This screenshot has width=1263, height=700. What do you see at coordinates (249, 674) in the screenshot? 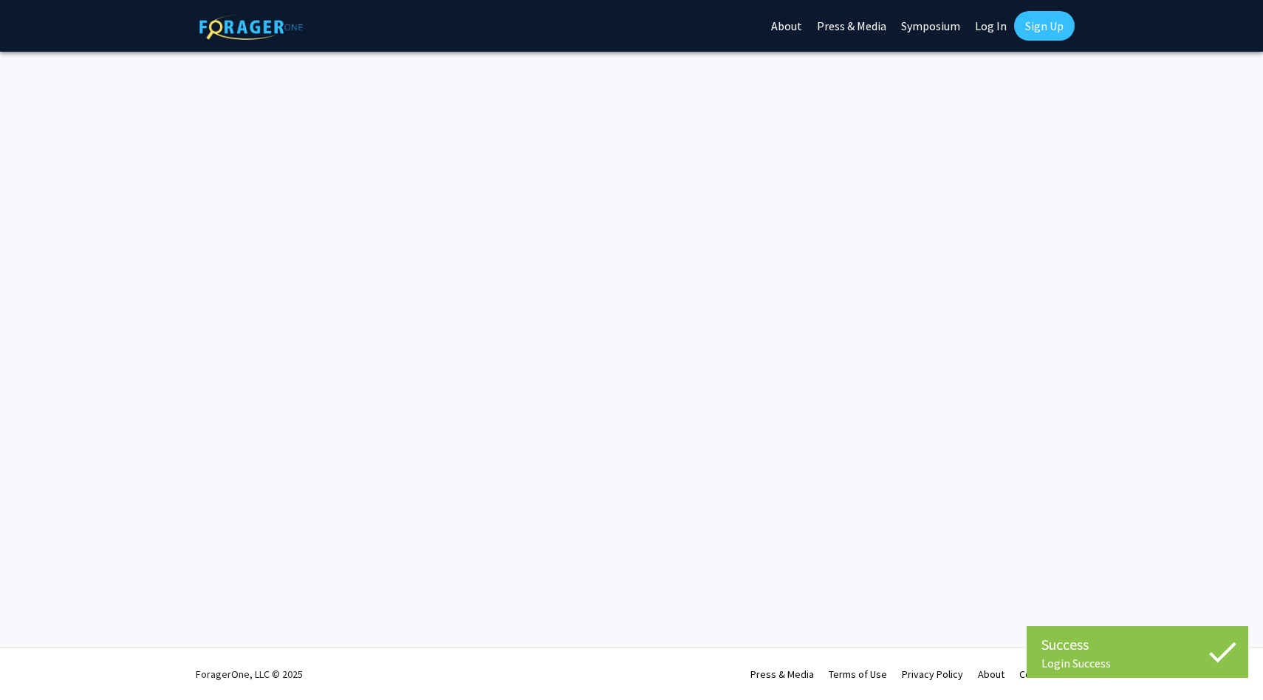
I see `div: ForagerOne, LLC © 2025` at bounding box center [249, 674].